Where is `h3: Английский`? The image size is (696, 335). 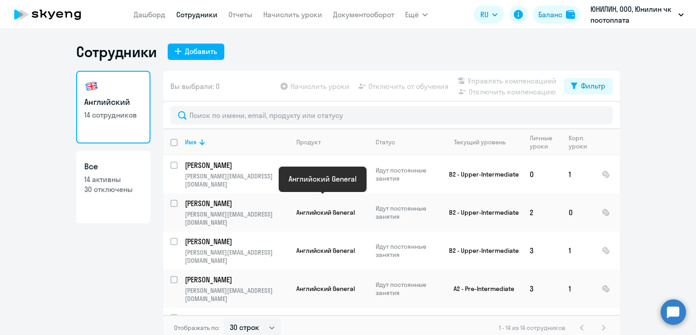 h3: Английский is located at coordinates (113, 102).